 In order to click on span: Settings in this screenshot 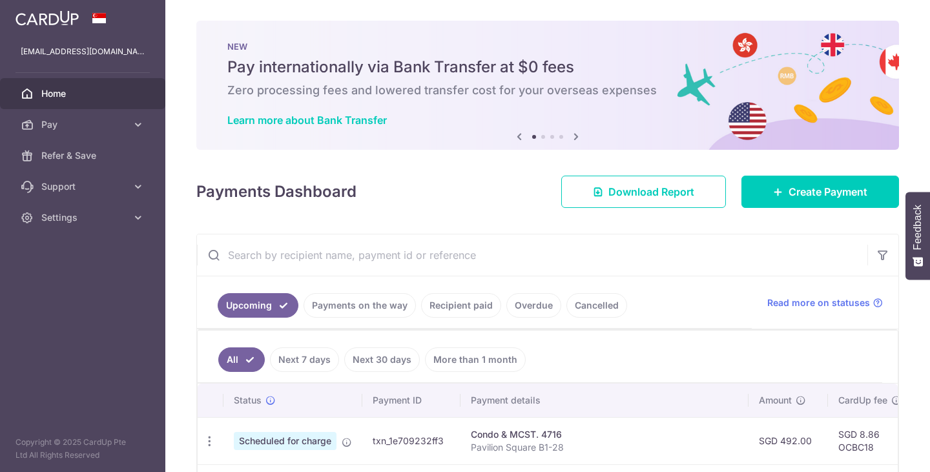, I will do `click(84, 218)`.